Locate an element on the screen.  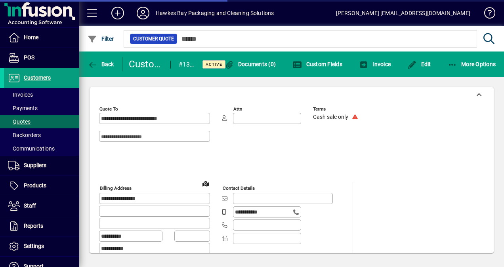
span: More Options is located at coordinates (472, 64).